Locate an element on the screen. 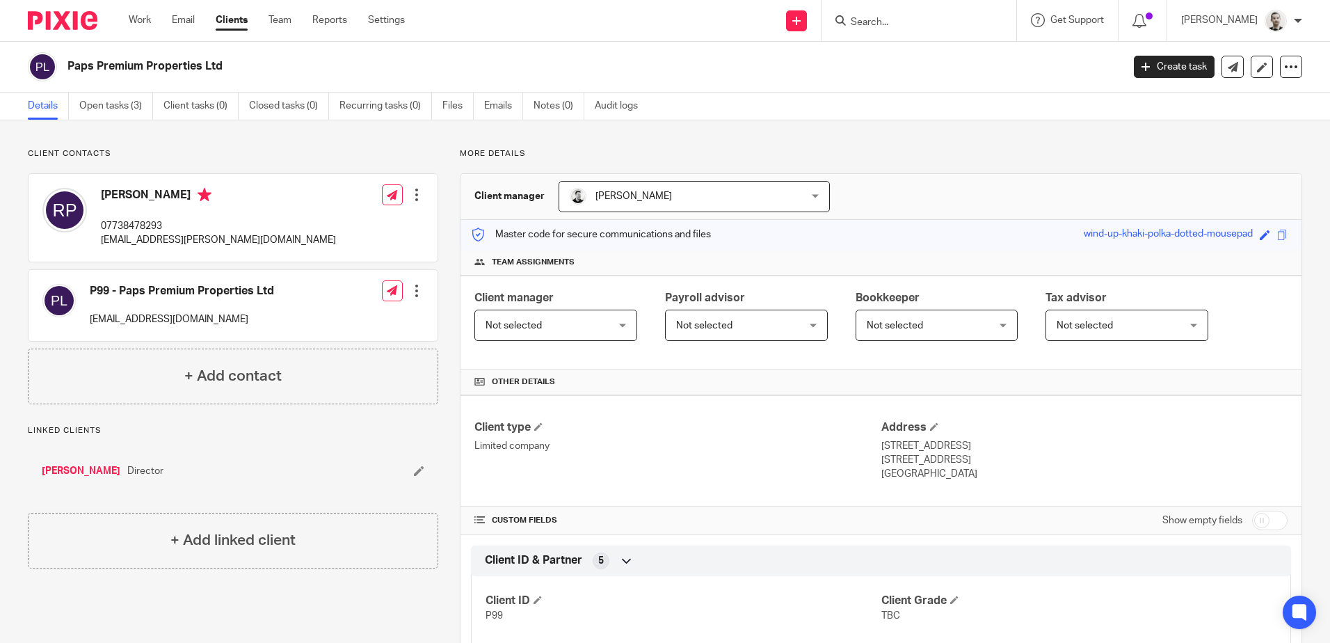 Image resolution: width=1330 pixels, height=643 pixels. h4: Client type is located at coordinates (677, 427).